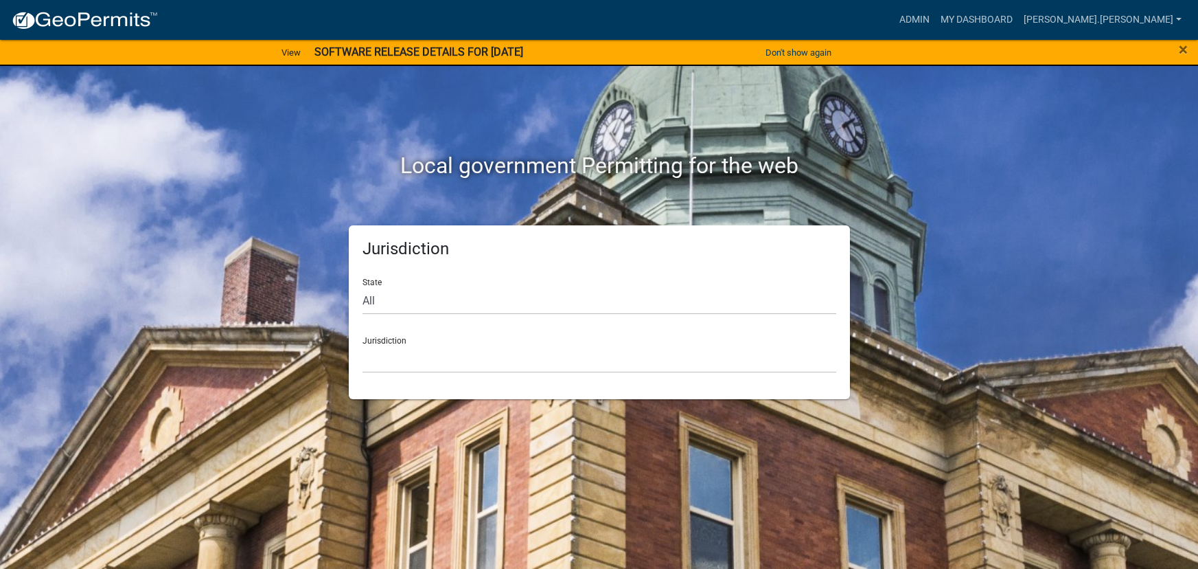 Image resolution: width=1198 pixels, height=569 pixels. Describe the element at coordinates (799, 52) in the screenshot. I see `button: Don't show again` at that location.